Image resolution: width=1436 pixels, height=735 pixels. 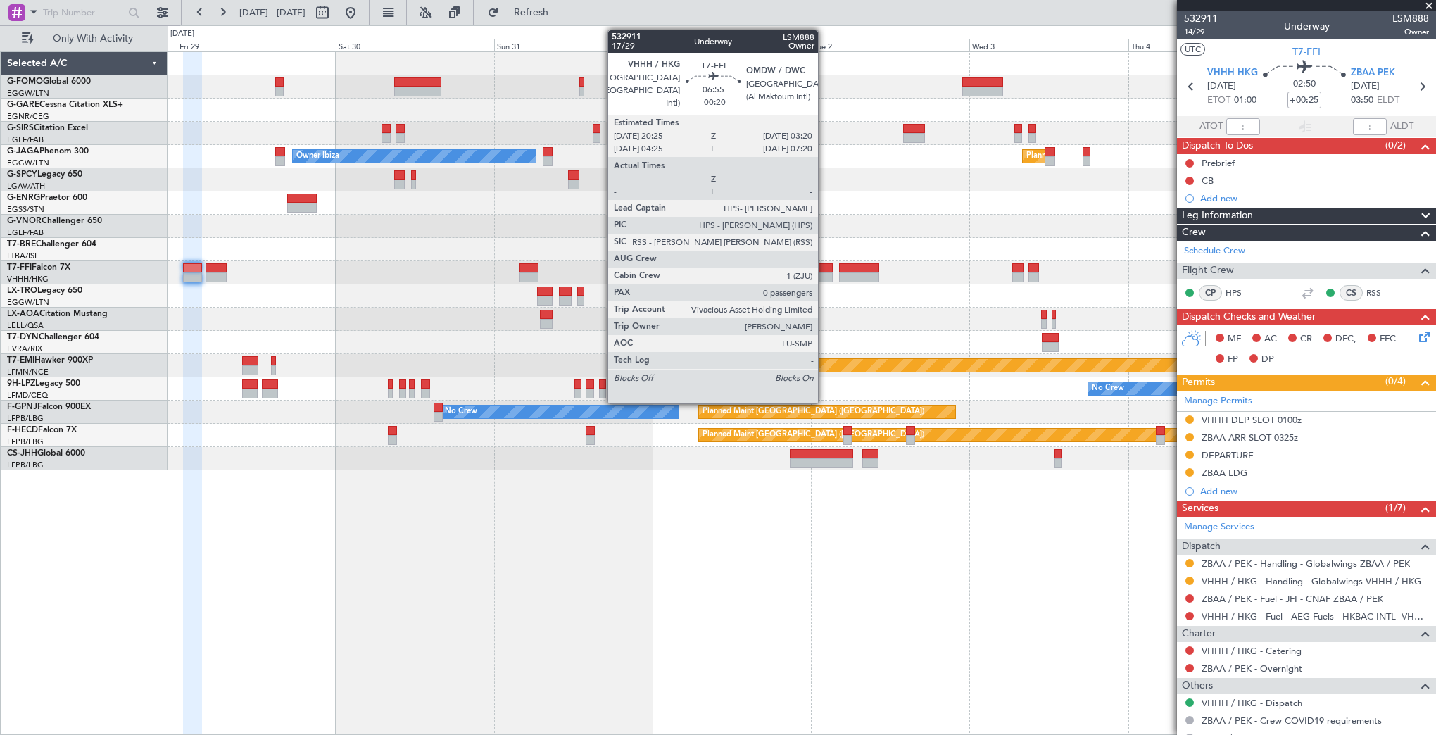 What do you see at coordinates (1373, 73) in the screenshot?
I see `span: ZBAA PEK` at bounding box center [1373, 73].